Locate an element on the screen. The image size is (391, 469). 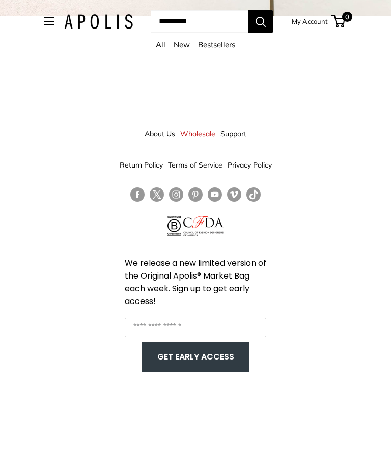
img: Council of Fashion Designers of America Member is located at coordinates (203, 226).